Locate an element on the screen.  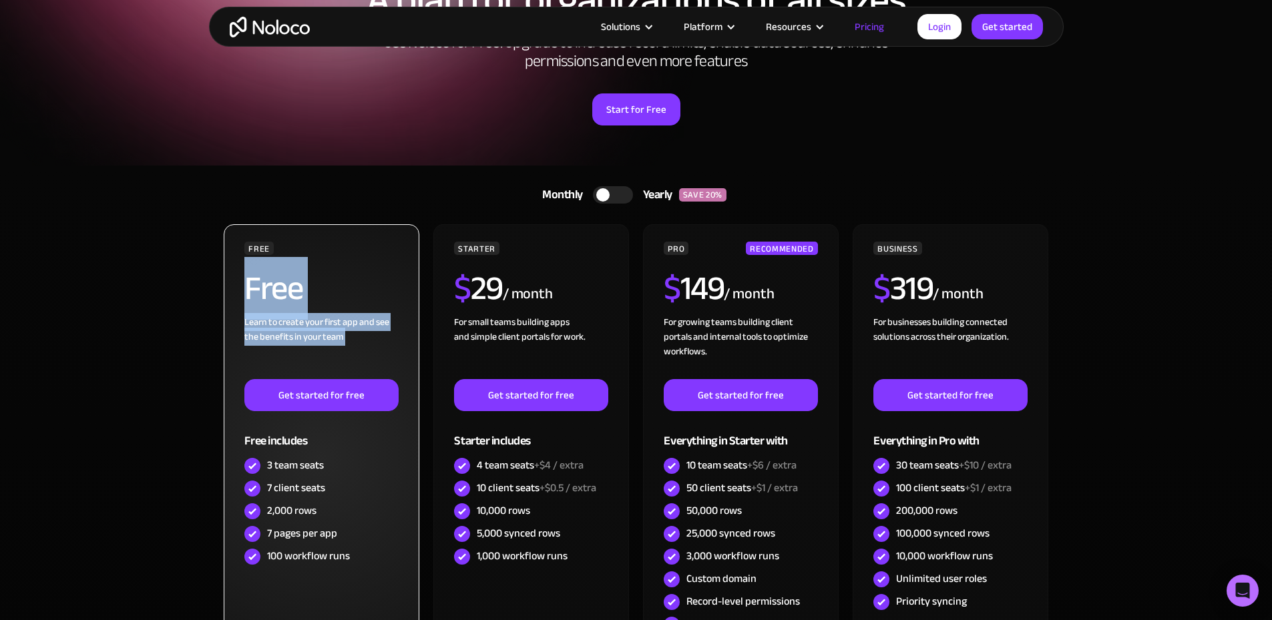
div: Starter includes is located at coordinates (531, 433).